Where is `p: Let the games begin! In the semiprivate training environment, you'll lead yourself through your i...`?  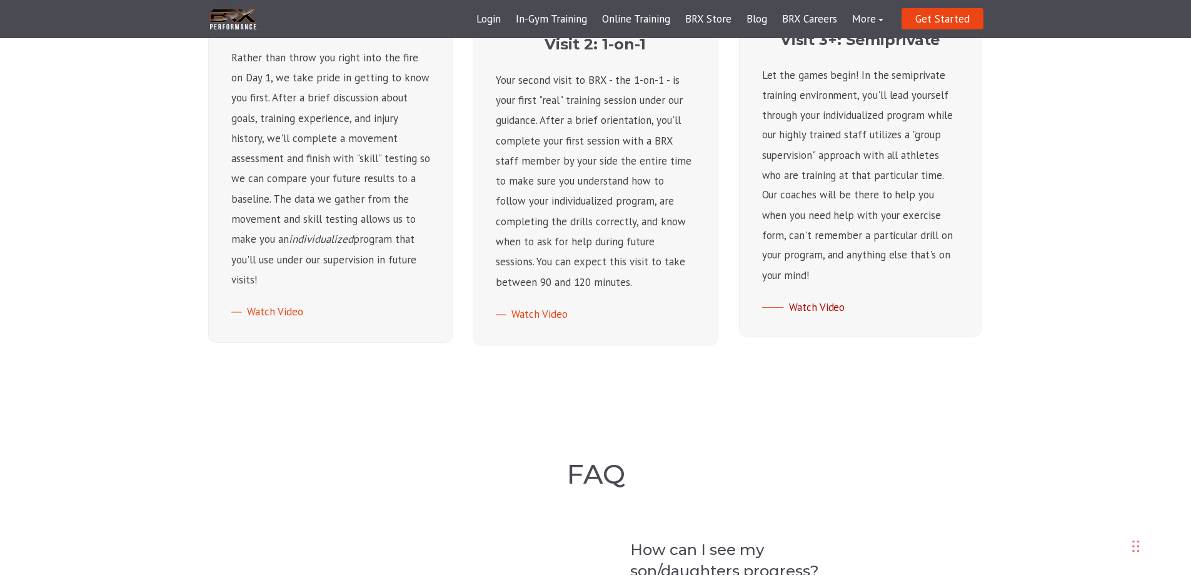 p: Let the games begin! In the semiprivate training environment, you'll lead yourself through your i... is located at coordinates (860, 176).